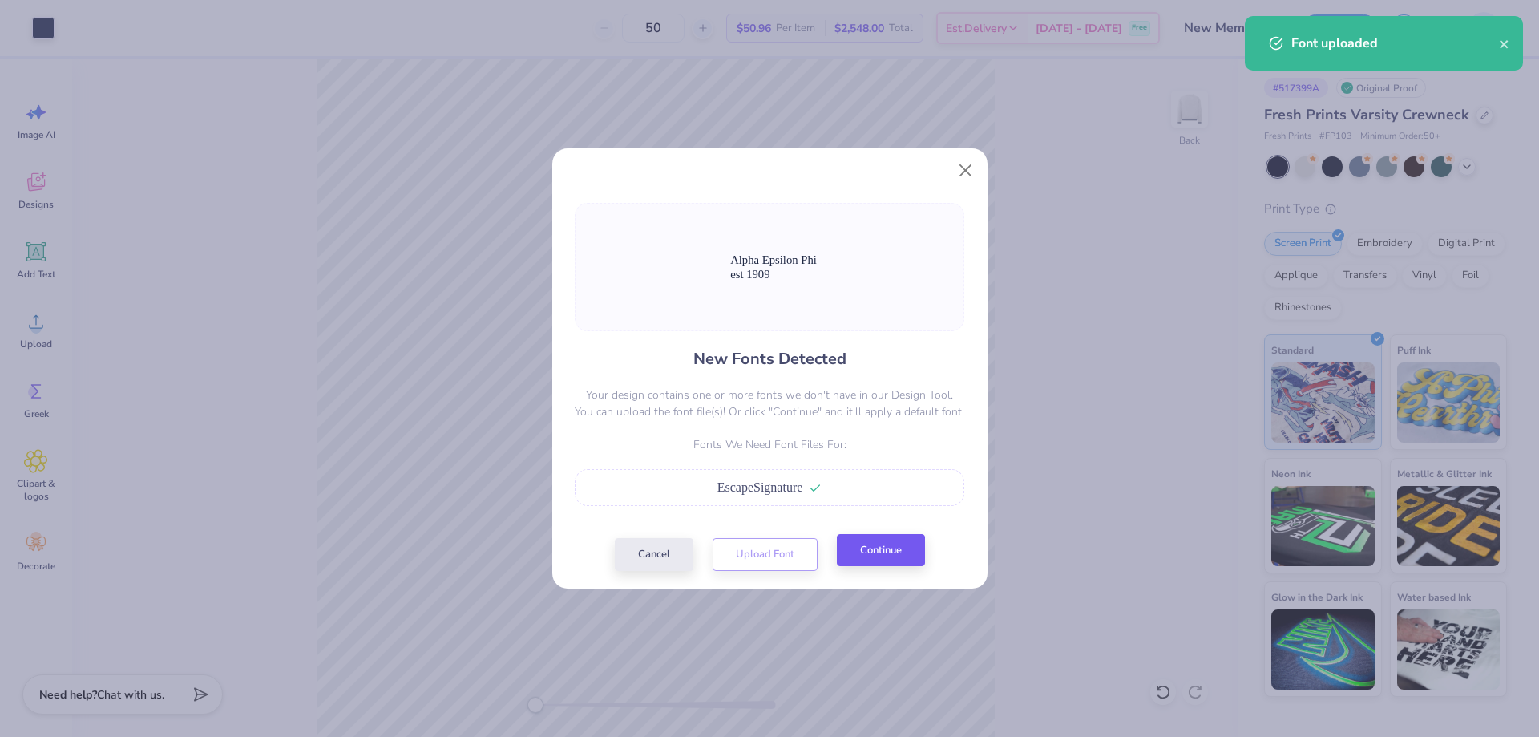 The width and height of the screenshot is (1539, 737). I want to click on p: Your design contains one or more fonts we don't have in our Design Tool. You can upload the font ..., so click(770, 403).